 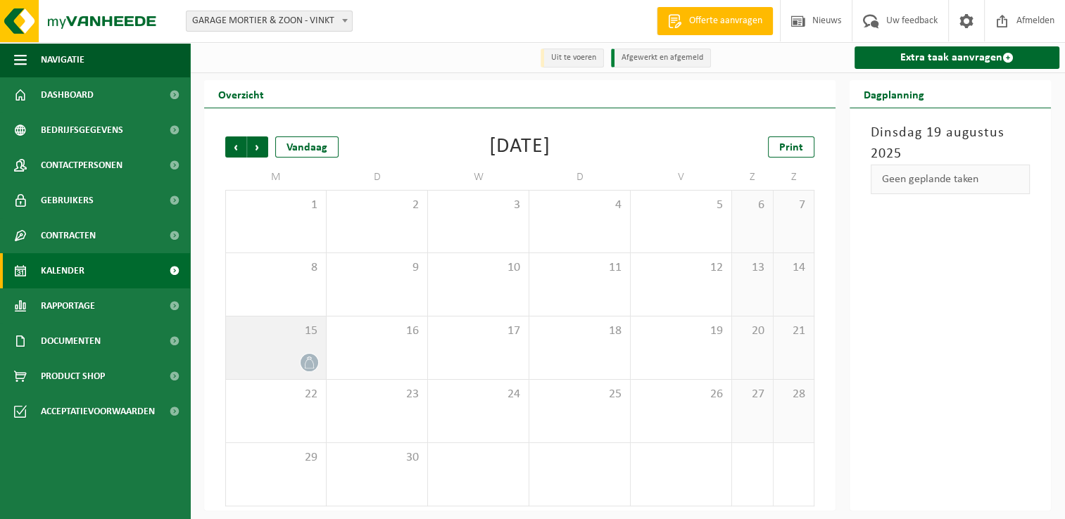 What do you see at coordinates (479, 177) in the screenshot?
I see `td: W` at bounding box center [479, 177].